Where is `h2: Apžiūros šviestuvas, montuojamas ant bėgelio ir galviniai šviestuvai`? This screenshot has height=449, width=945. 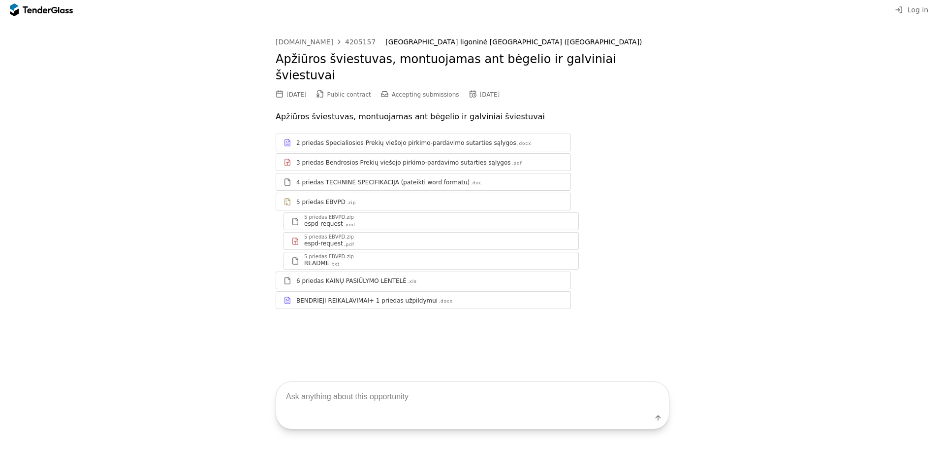 h2: Apžiūros šviestuvas, montuojamas ant bėgelio ir galviniai šviestuvai is located at coordinates (473, 67).